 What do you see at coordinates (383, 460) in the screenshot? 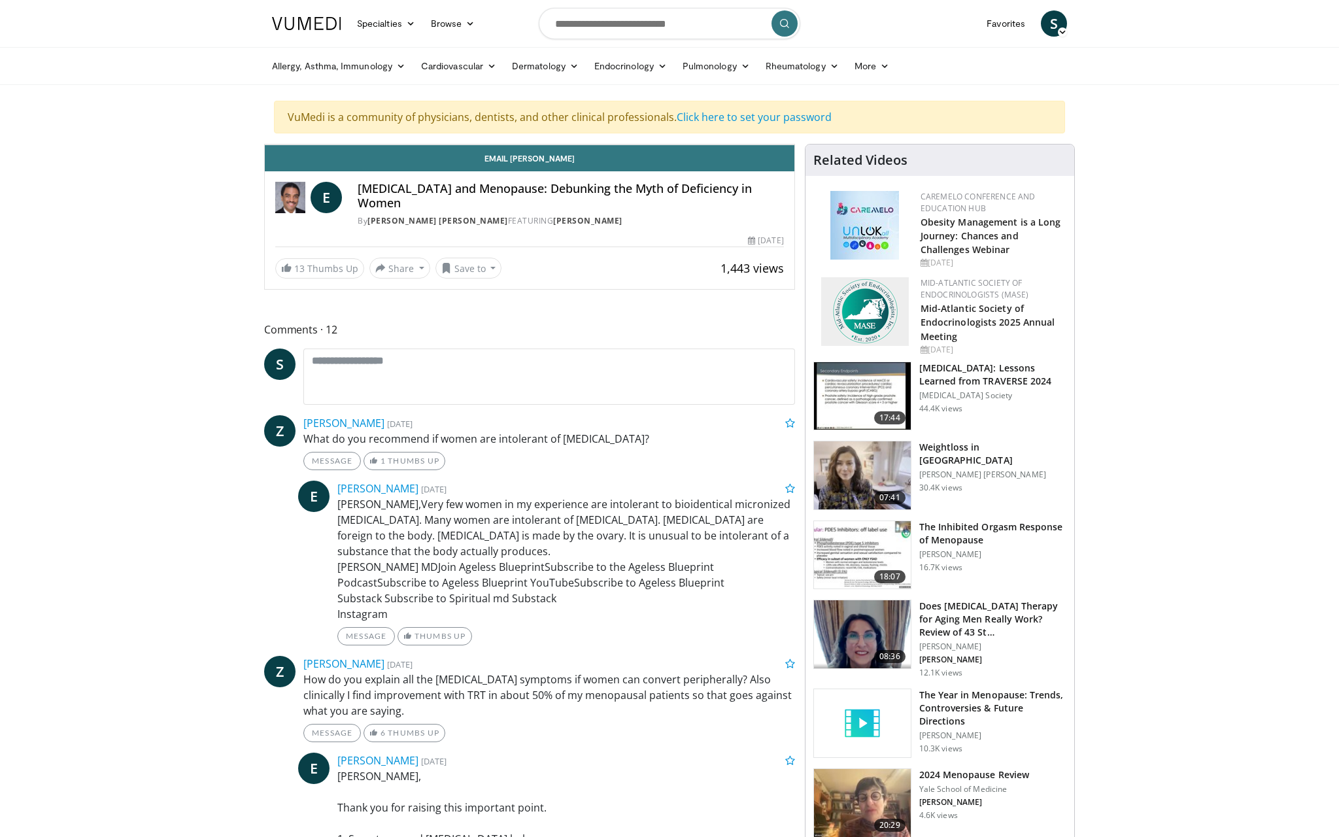
I see `span: 1` at bounding box center [383, 460].